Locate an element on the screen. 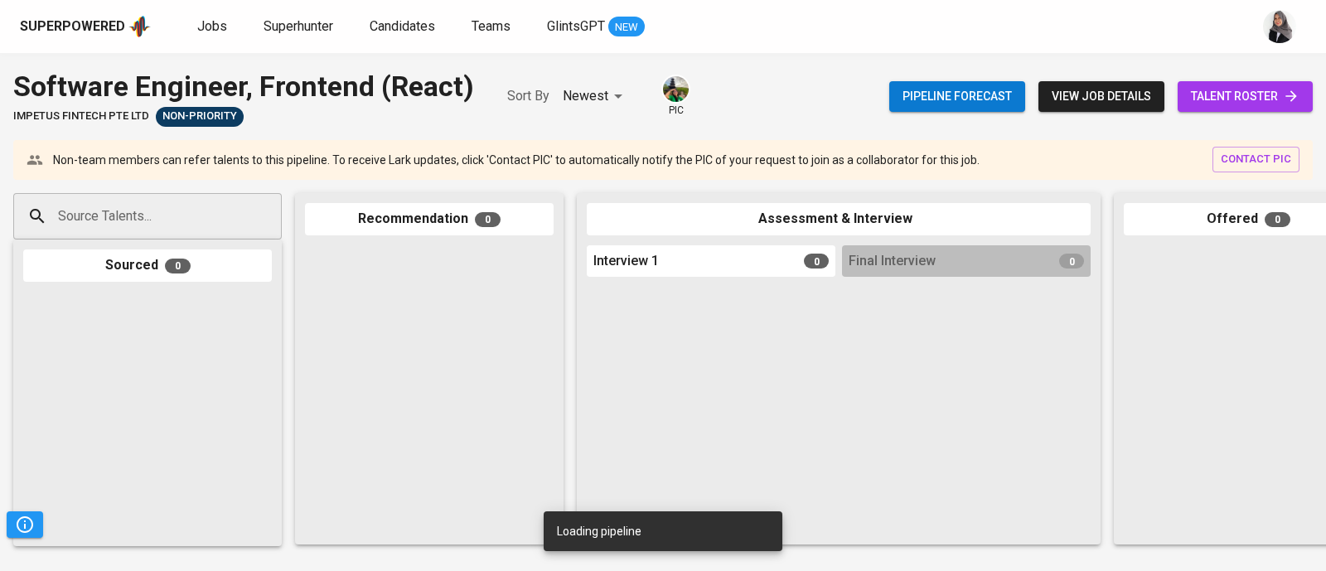 The image size is (1326, 571). div: Pending Client’s Feedback is located at coordinates (200, 117).